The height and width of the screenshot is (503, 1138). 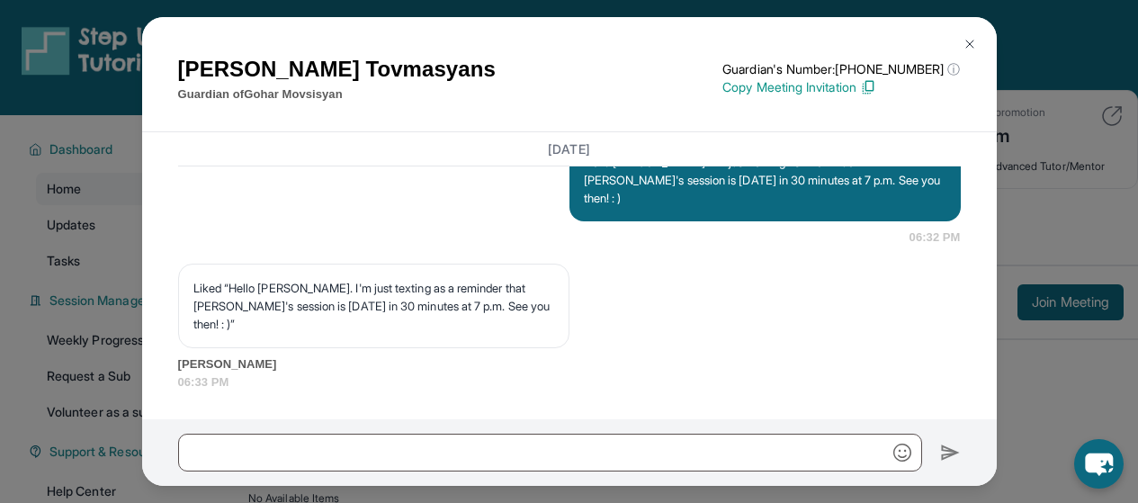 What do you see at coordinates (841, 87) in the screenshot?
I see `p: Copy Meeting Invitation` at bounding box center [841, 87].